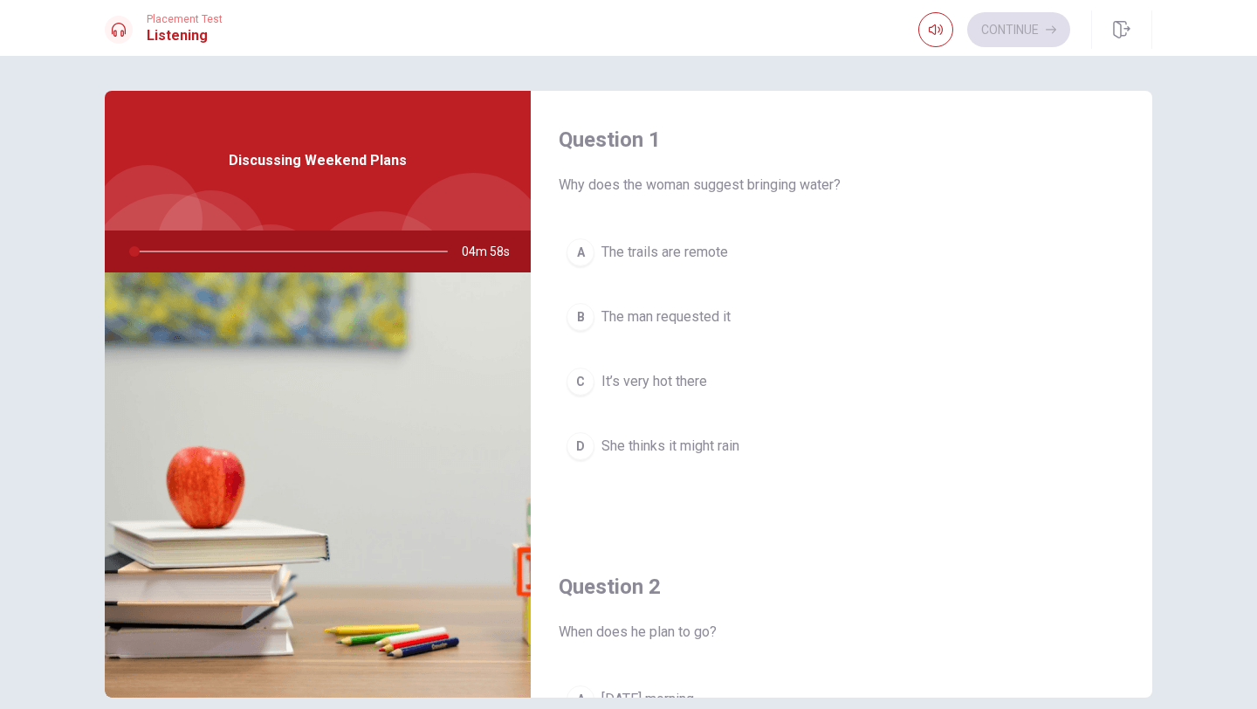 The height and width of the screenshot is (709, 1257). Describe the element at coordinates (842, 587) in the screenshot. I see `h4: Question 2` at that location.